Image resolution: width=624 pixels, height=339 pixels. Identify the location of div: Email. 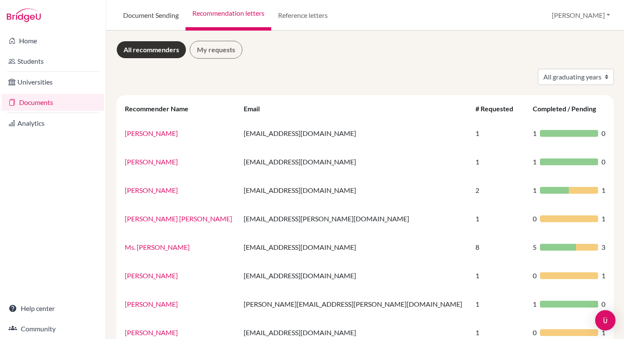
(256, 108).